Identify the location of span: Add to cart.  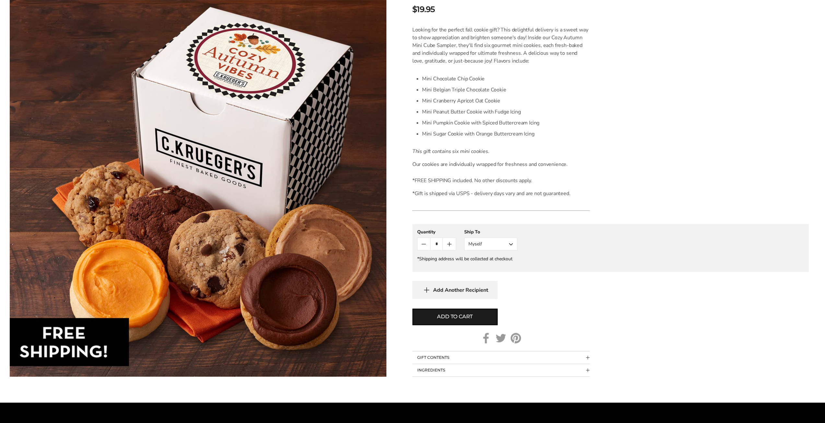
(455, 317).